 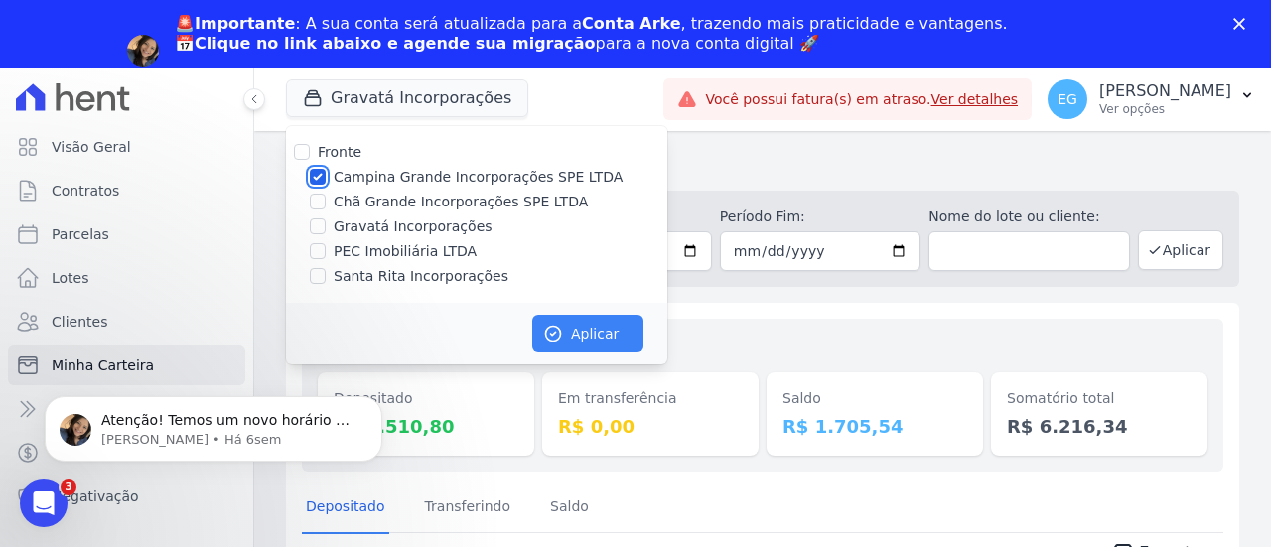 What do you see at coordinates (215, 67) in the screenshot?
I see `p: Atenção! Temos um novo horário de atendimento 😊 Pensando em melhorar ainda mais a comunicação com...` at bounding box center [215, 67].